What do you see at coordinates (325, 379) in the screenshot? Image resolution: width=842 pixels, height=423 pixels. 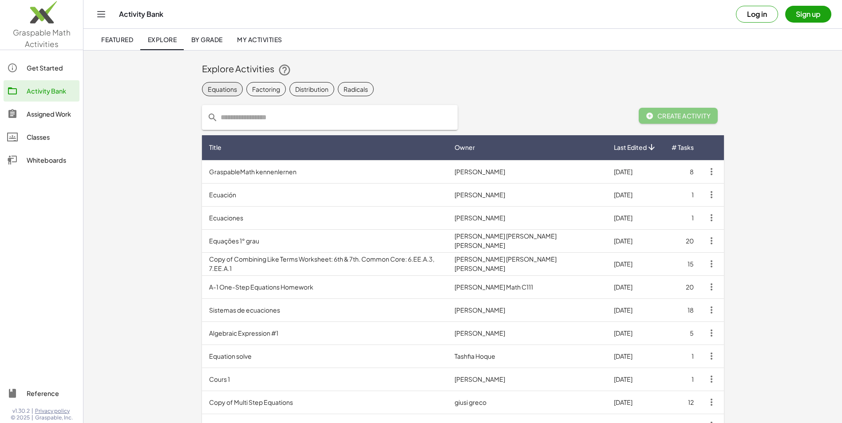 I see `td: Cours 1` at bounding box center [325, 379].